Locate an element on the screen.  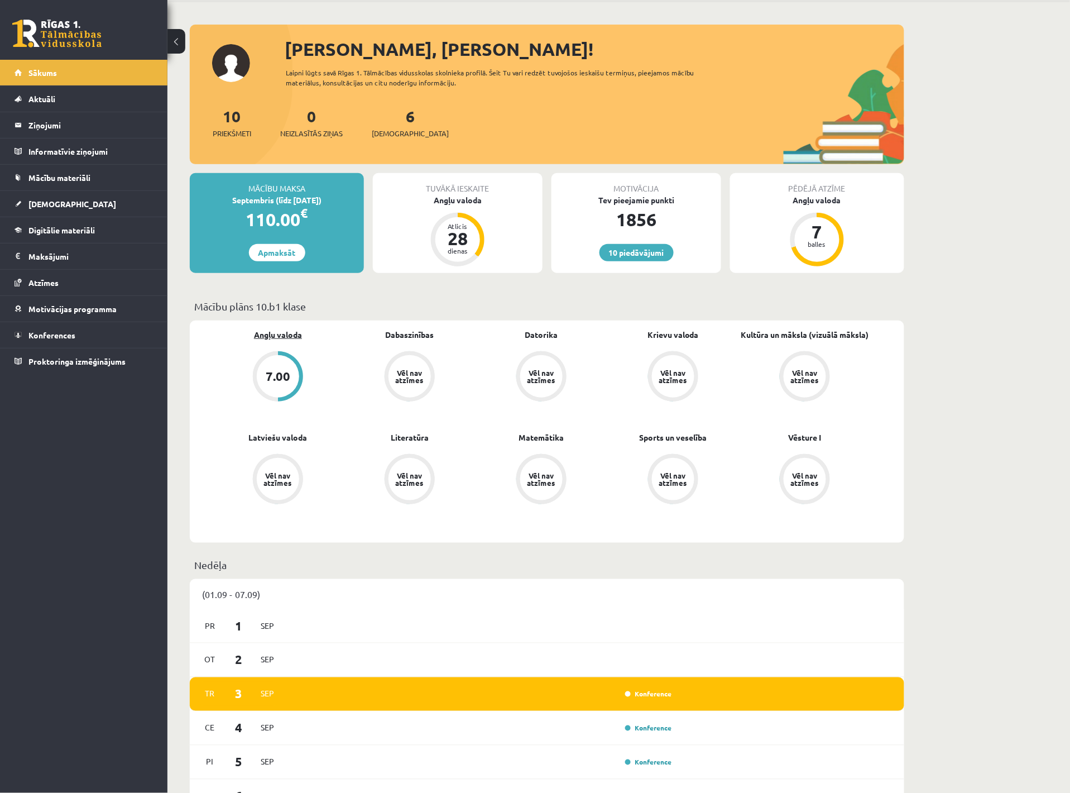
span: Ce is located at coordinates (210, 727).